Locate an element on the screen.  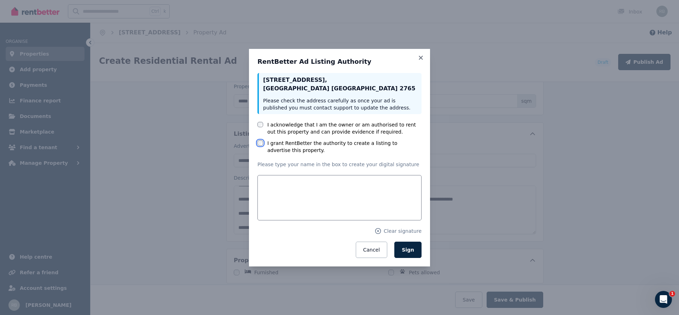
p: Please check the address carefully as once your ad is published you must contact support to updat... is located at coordinates (340, 104).